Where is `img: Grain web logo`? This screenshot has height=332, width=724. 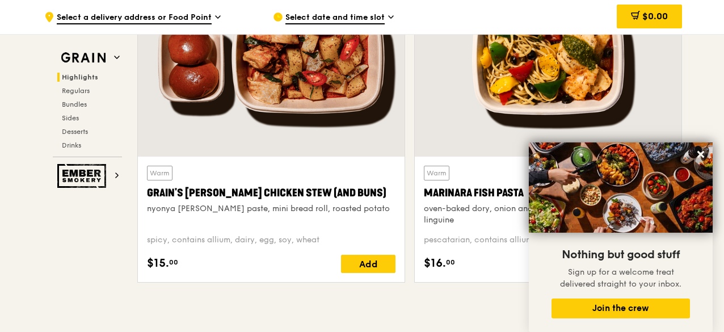 img: Grain web logo is located at coordinates (83, 58).